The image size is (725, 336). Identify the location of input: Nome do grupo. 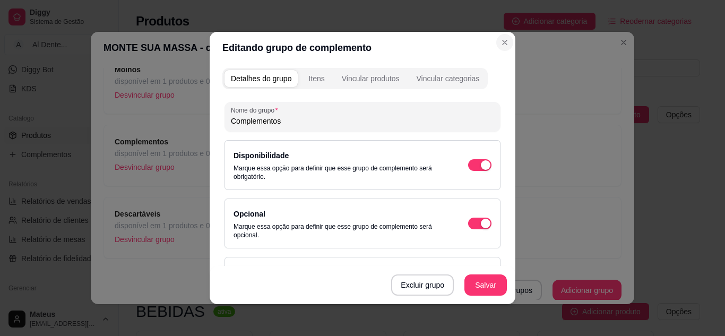
(362, 121).